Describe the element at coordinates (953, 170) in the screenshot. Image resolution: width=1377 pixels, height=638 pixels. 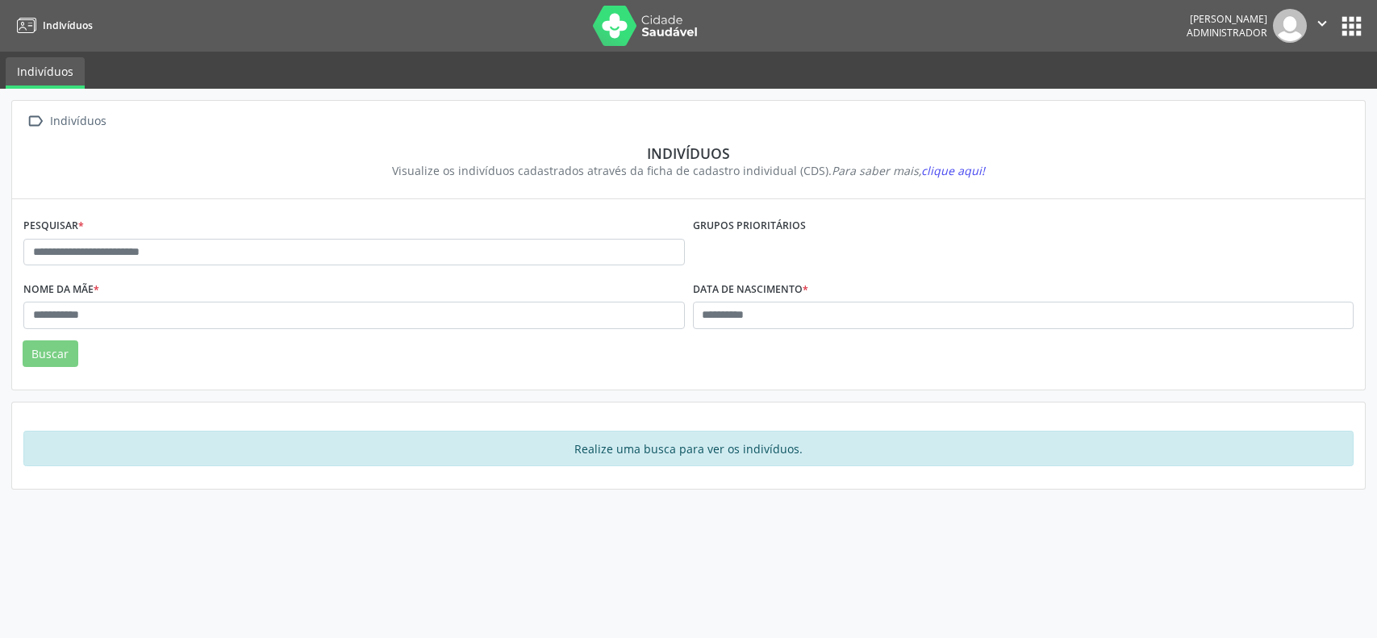
I see `span: clique aqui!` at that location.